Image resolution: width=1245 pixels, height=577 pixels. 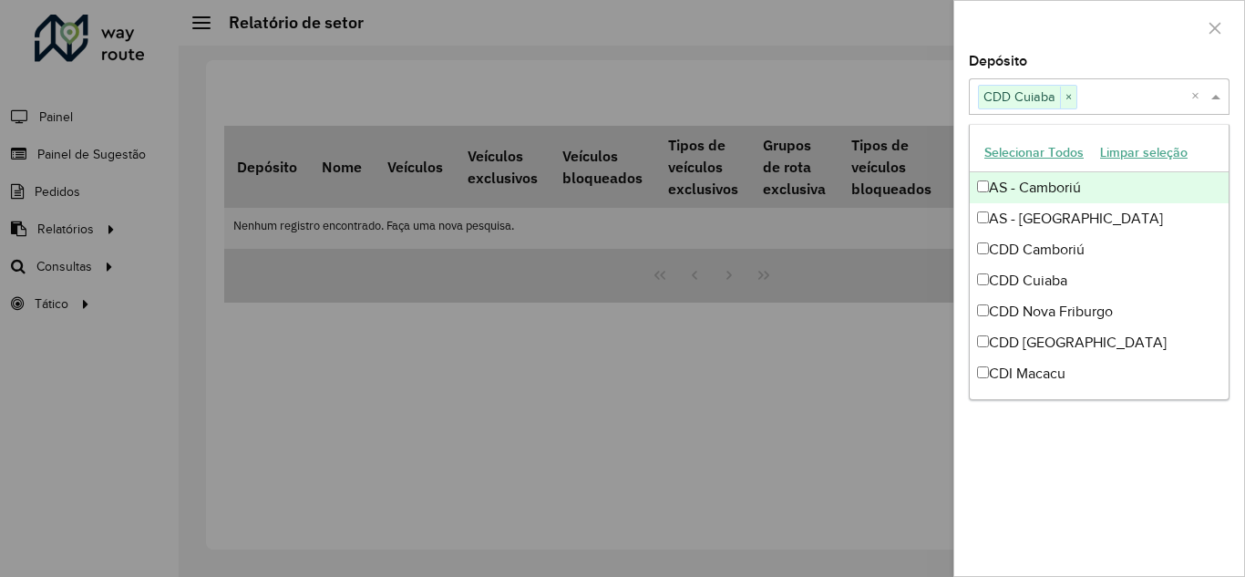 I want to click on div: AS - Camboriú, so click(x=1100, y=188).